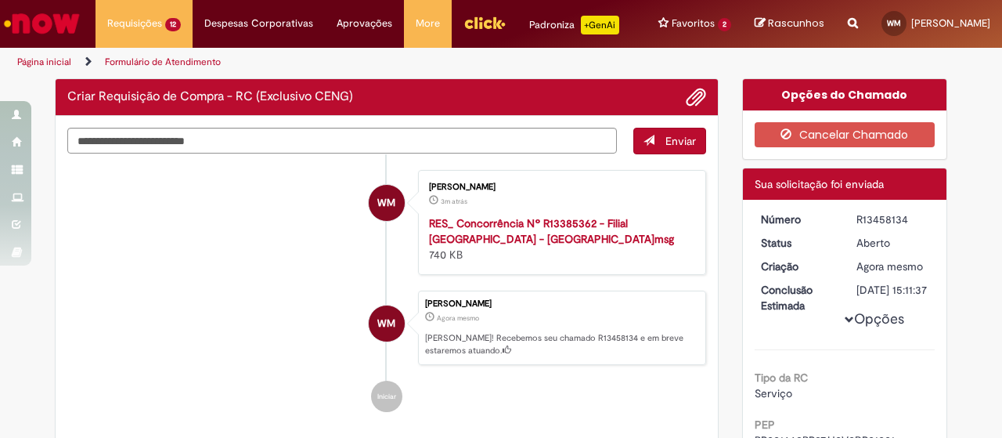  I want to click on button: Cancelar Chamado, so click(845, 135).